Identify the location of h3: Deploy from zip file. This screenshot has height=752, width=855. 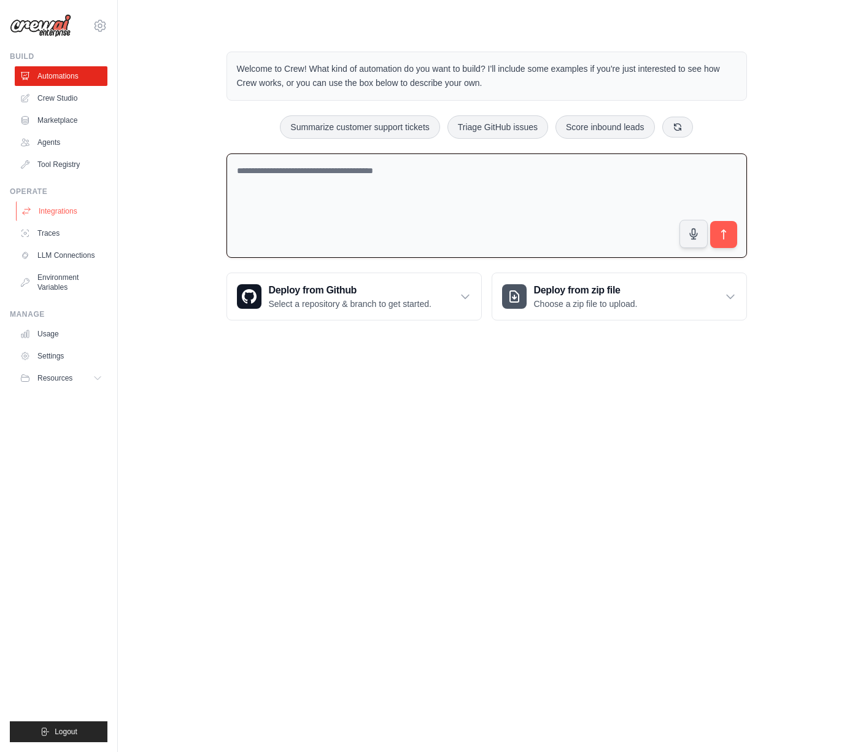
(585, 290).